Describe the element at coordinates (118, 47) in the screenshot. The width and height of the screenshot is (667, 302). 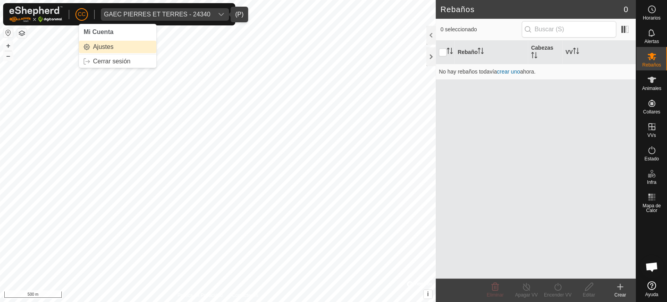
I see `li: Ajustes` at that location.